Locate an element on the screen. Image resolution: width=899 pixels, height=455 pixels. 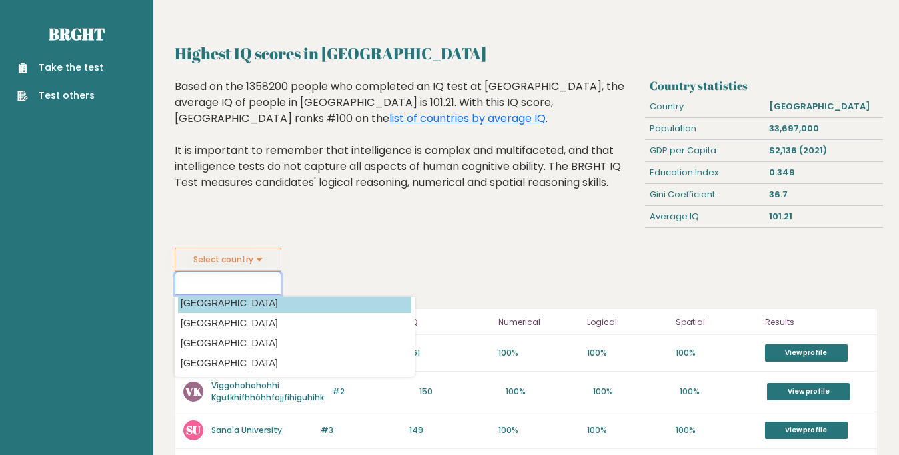
p: 161 is located at coordinates (449, 353).